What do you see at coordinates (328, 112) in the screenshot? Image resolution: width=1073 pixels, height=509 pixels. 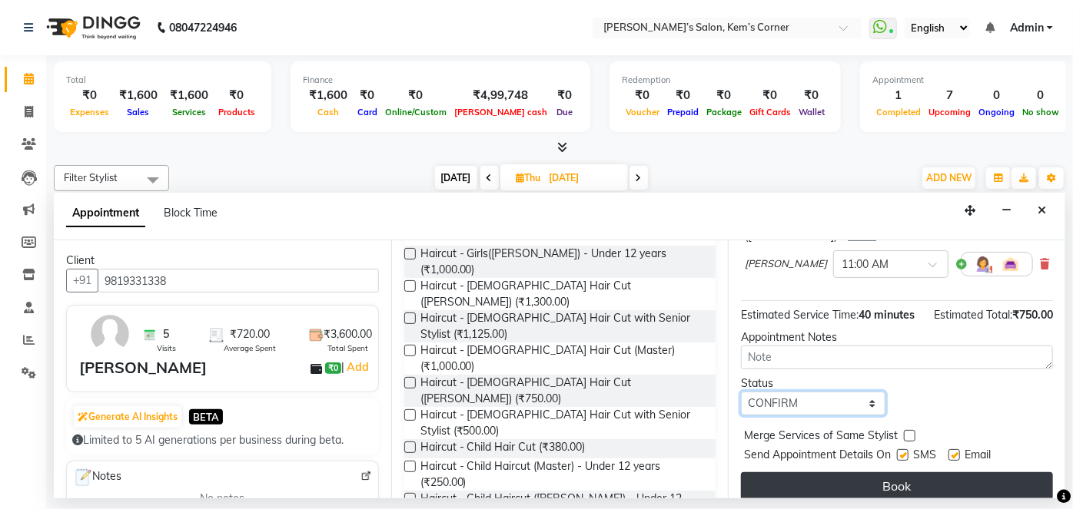 I see `span: Cash` at bounding box center [328, 112].